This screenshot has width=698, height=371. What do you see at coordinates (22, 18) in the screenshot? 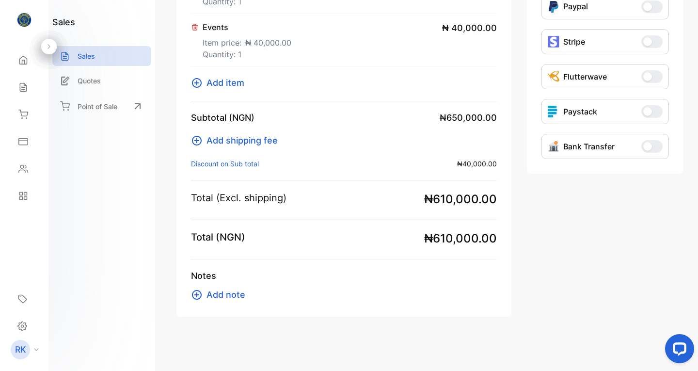
I see `button: Open LiveChat chat widget` at bounding box center [22, 18].